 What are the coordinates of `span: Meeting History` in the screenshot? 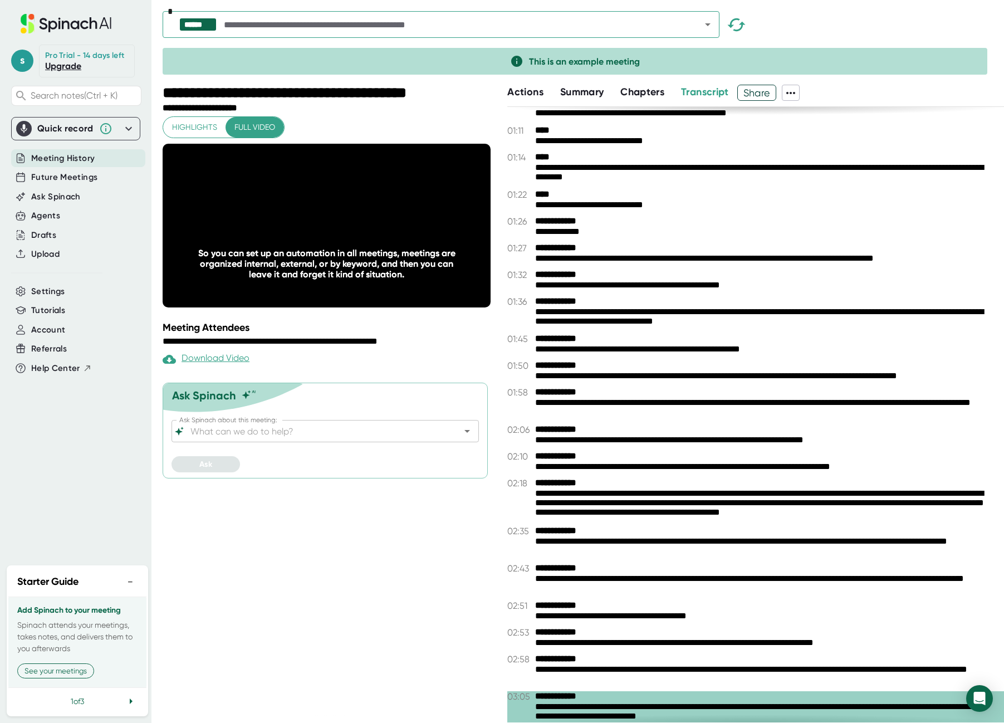 It's located at (63, 158).